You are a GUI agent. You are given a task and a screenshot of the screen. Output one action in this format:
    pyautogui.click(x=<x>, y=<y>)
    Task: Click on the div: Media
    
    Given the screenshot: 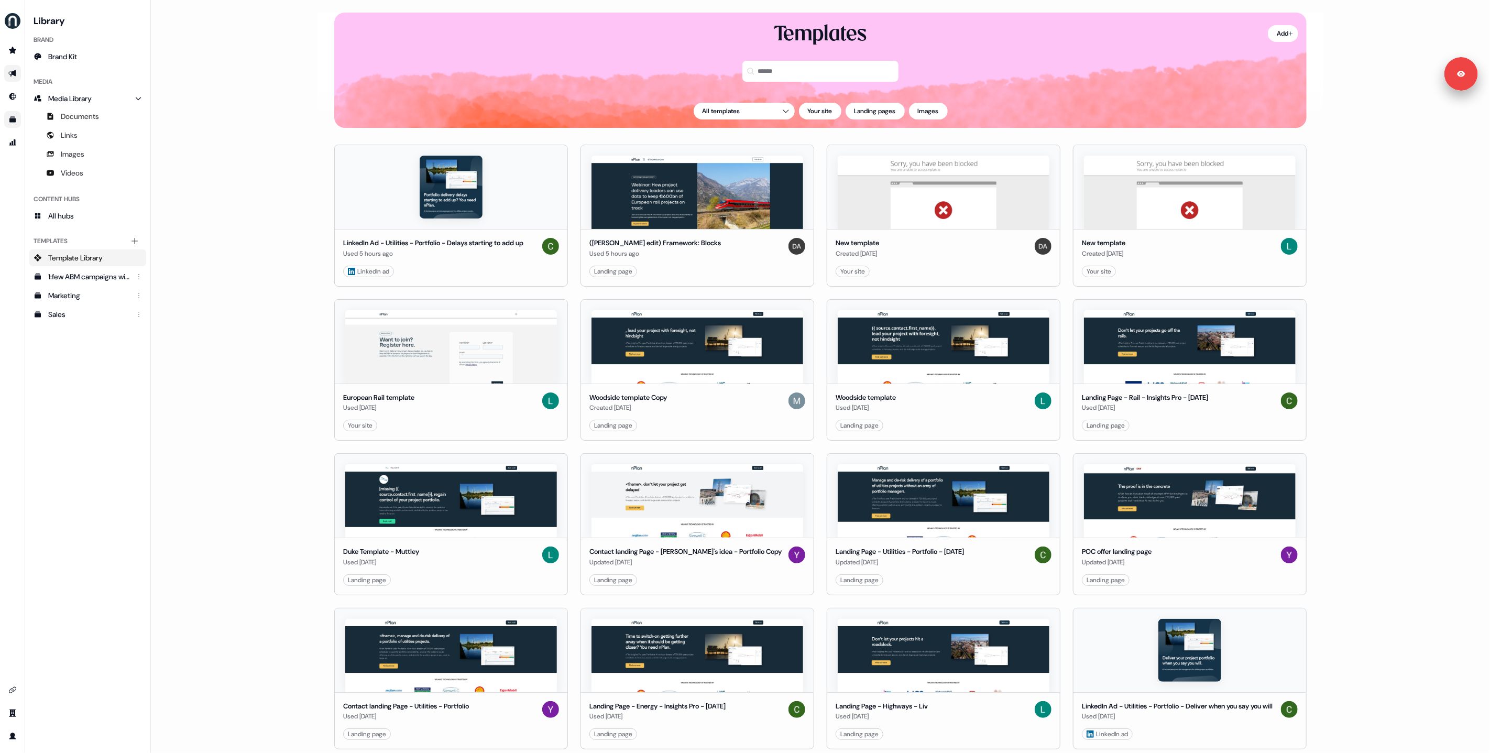 What is the action you would take?
    pyautogui.click(x=87, y=82)
    